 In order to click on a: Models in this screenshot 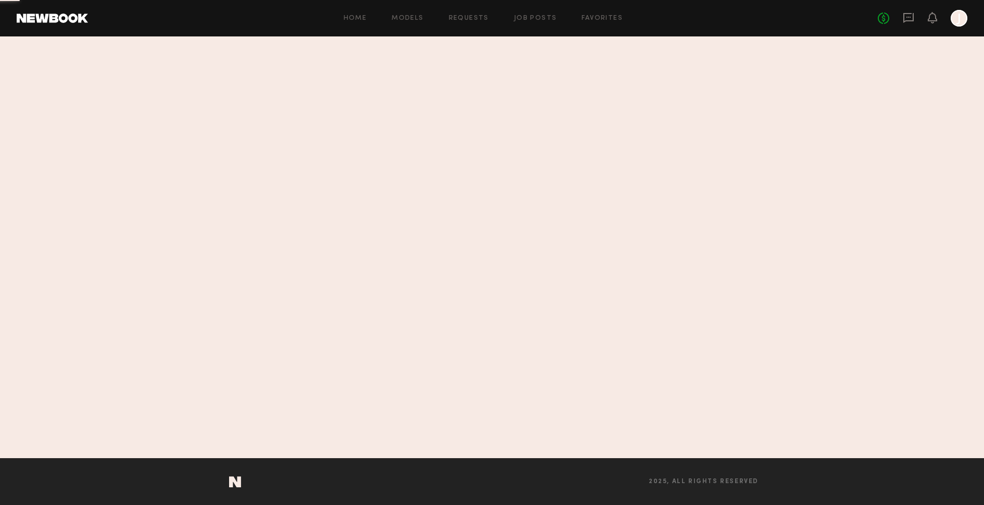, I will do `click(407, 18)`.